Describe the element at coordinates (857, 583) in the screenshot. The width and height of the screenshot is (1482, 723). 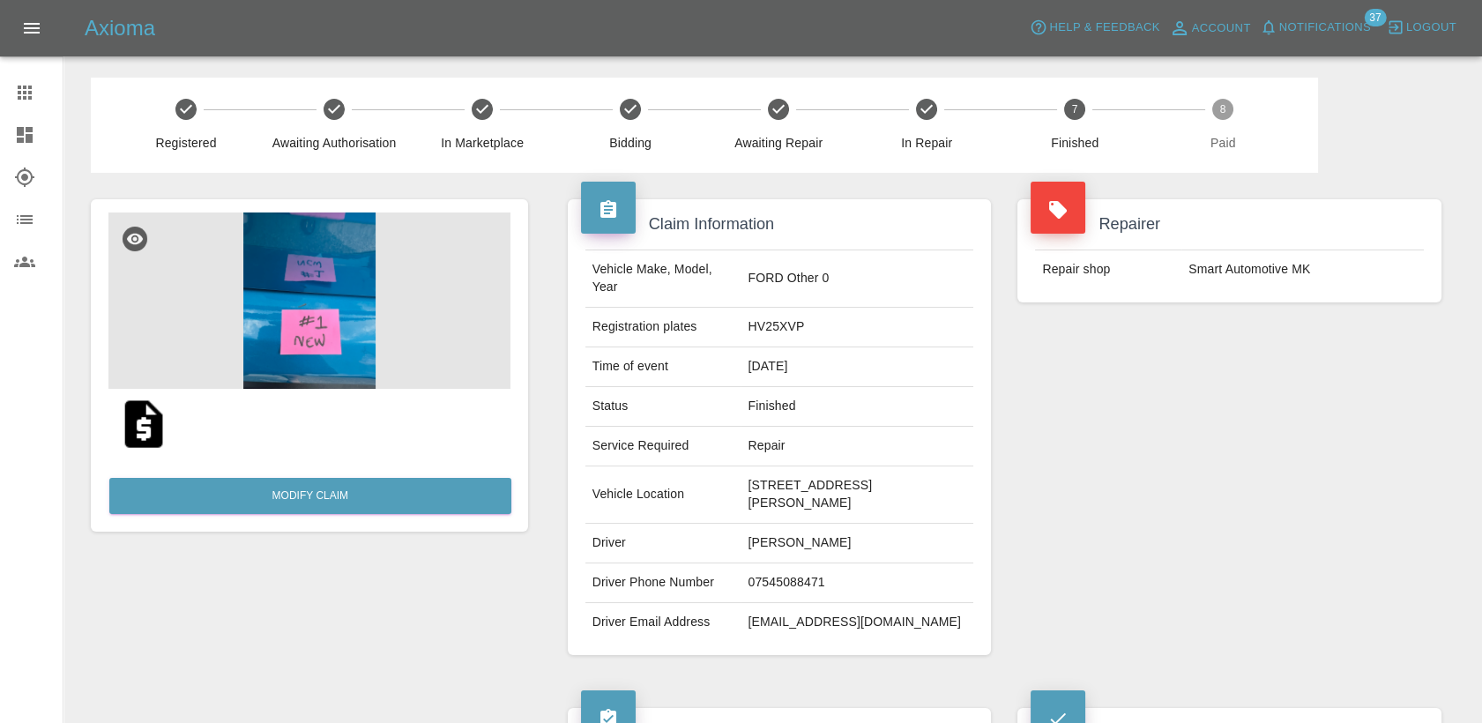
I see `td: 07545088471` at that location.